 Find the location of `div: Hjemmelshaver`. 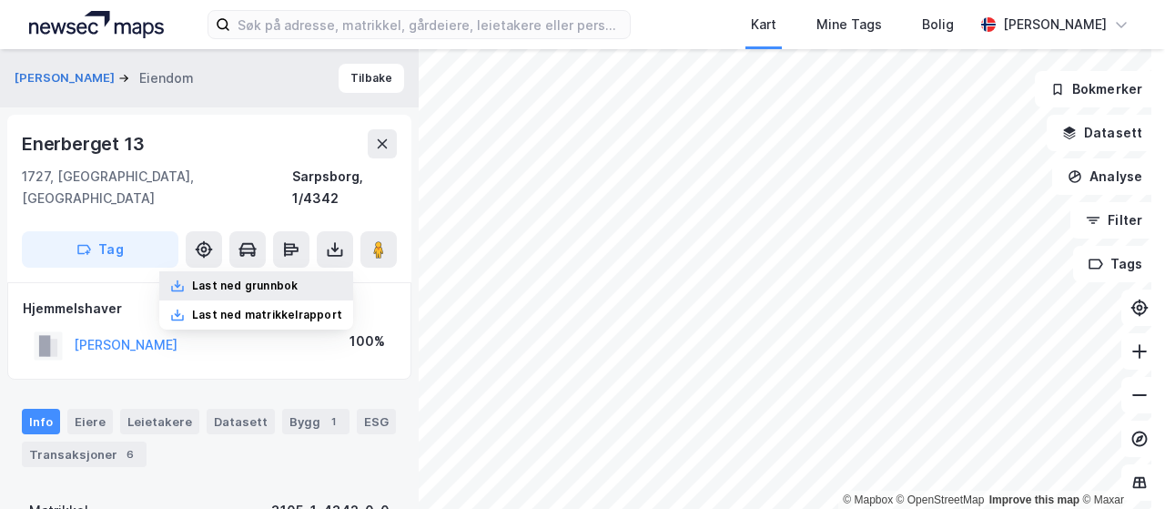

div: Hjemmelshaver is located at coordinates (209, 309).